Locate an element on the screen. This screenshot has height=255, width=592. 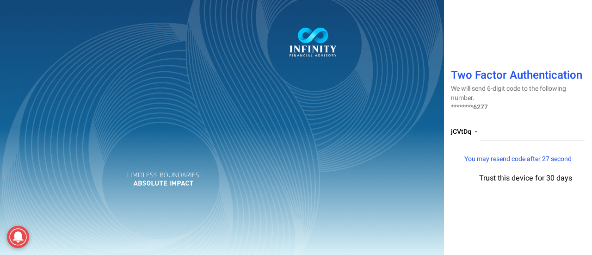
span: jCVtDq is located at coordinates (461, 131).